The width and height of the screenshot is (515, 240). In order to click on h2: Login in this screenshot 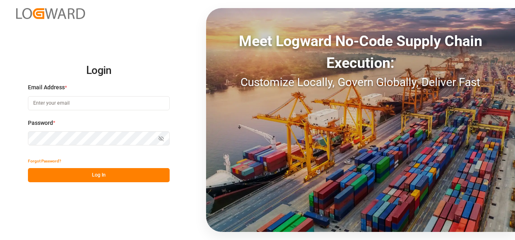, I will do `click(99, 71)`.